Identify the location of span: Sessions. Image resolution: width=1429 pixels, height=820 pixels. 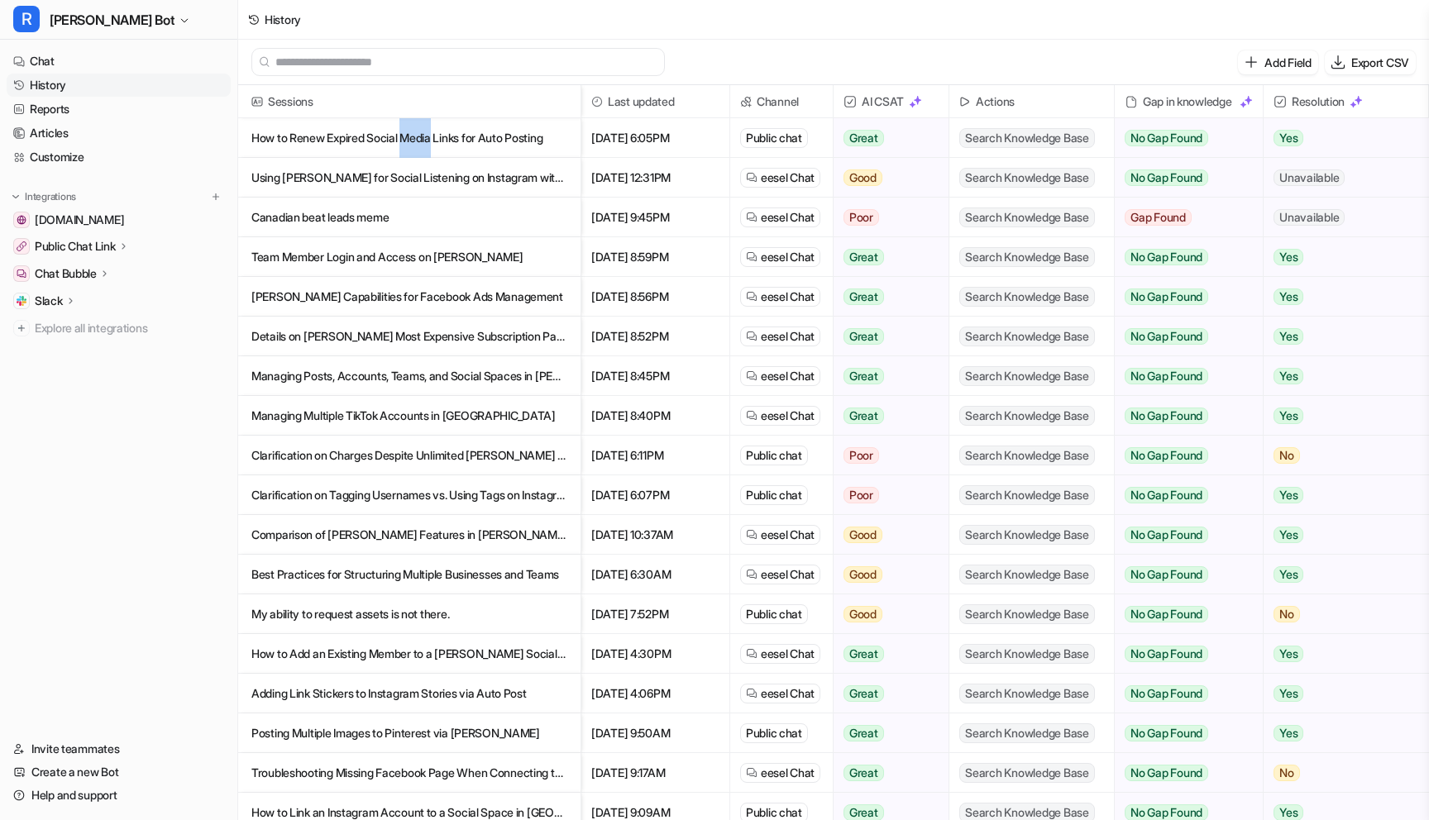
(409, 102).